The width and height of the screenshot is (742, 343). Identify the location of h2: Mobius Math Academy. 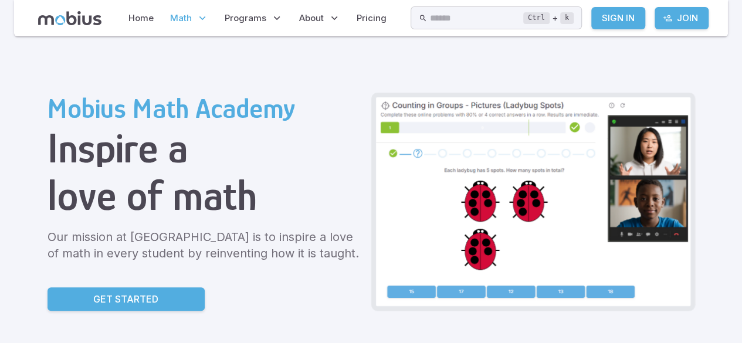
(205, 108).